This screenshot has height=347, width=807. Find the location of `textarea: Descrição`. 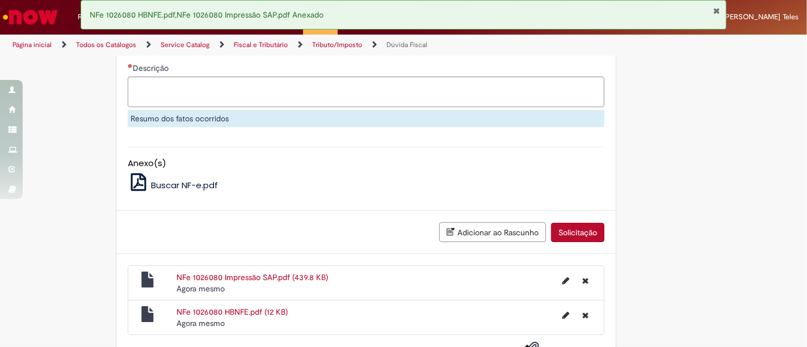

textarea: Descrição is located at coordinates (366, 91).